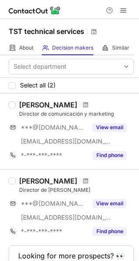  Describe the element at coordinates (77, 114) in the screenshot. I see `div: Director de comunicación y marketing` at that location.